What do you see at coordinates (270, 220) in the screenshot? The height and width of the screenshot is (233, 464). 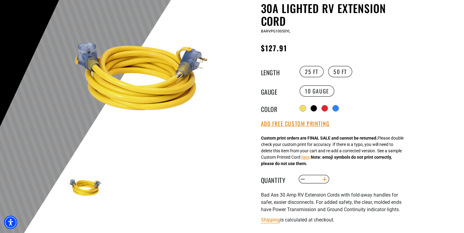 I see `a: Shipping` at bounding box center [270, 220].